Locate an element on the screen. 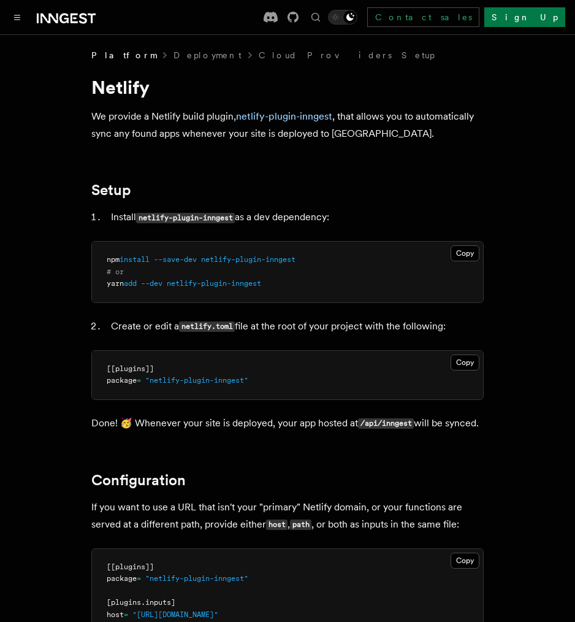 This screenshot has height=622, width=575. span: # or is located at coordinates (115, 272).